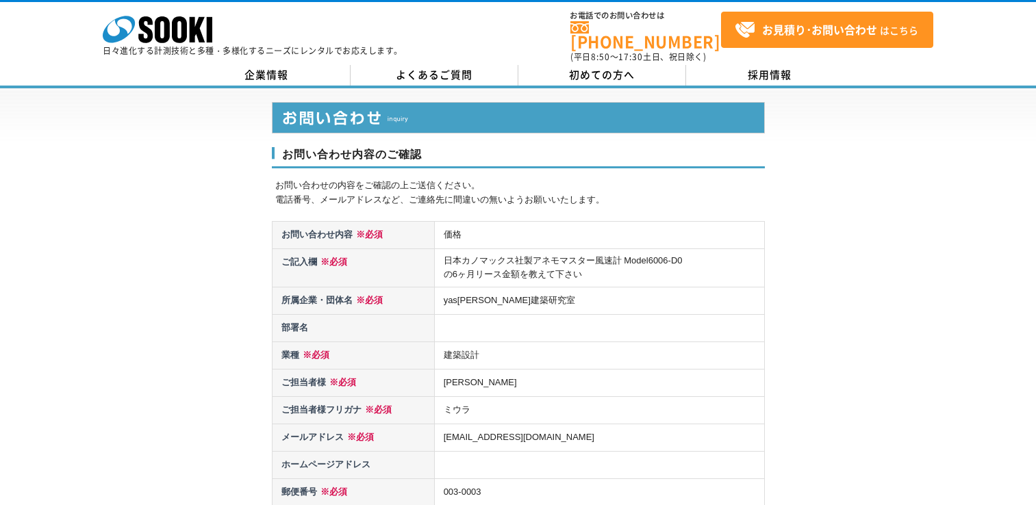 This screenshot has height=505, width=1036. What do you see at coordinates (826, 30) in the screenshot?
I see `span: はこちら` at bounding box center [826, 30].